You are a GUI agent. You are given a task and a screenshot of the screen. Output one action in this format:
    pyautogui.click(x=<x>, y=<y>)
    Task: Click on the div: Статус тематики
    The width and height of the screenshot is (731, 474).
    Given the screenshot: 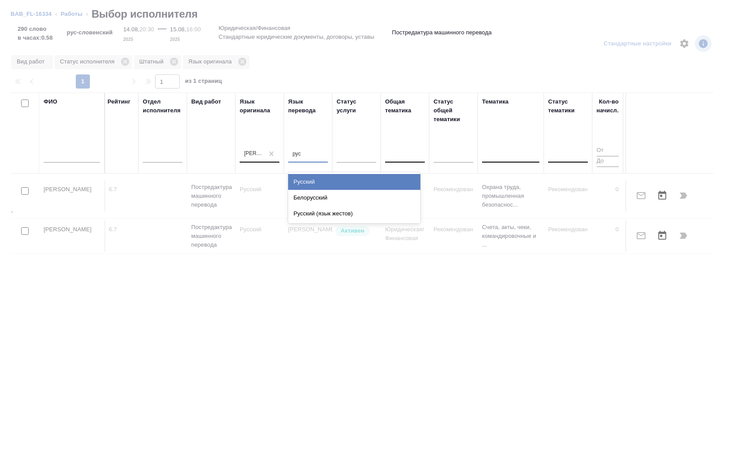 What is the action you would take?
    pyautogui.click(x=568, y=106)
    